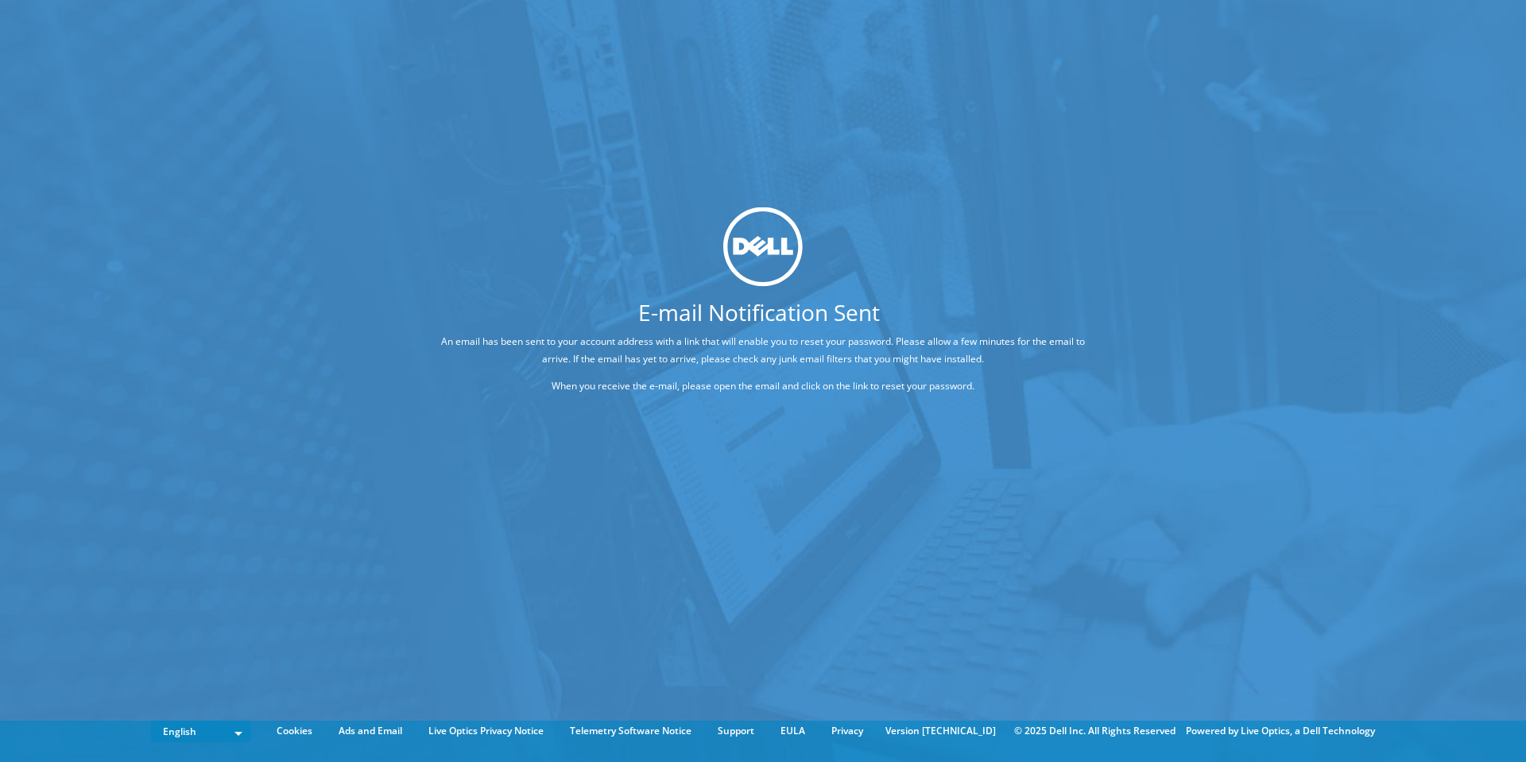 This screenshot has width=1526, height=762. What do you see at coordinates (1094, 731) in the screenshot?
I see `li: © 2025 Dell Inc. All Rights Reserved` at bounding box center [1094, 731].